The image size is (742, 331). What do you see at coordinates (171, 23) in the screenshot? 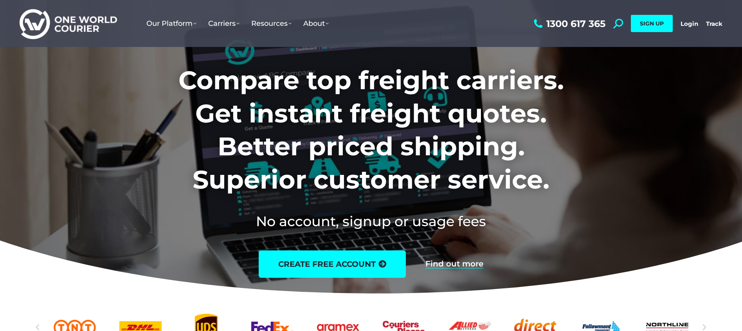
I see `span: Our Platform` at bounding box center [171, 23].